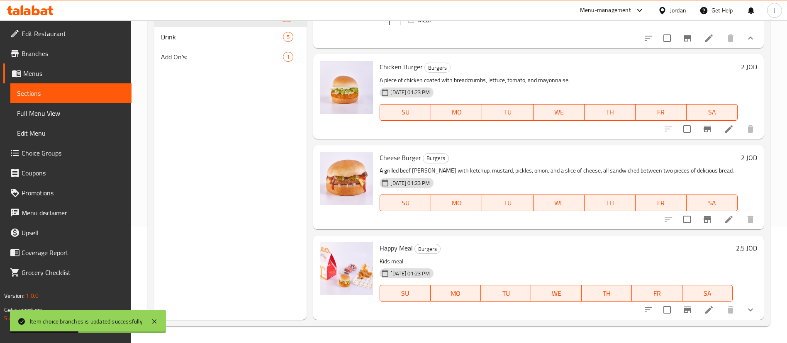 This screenshot has height=343, width=787. Describe the element at coordinates (775, 10) in the screenshot. I see `span: J` at that location.